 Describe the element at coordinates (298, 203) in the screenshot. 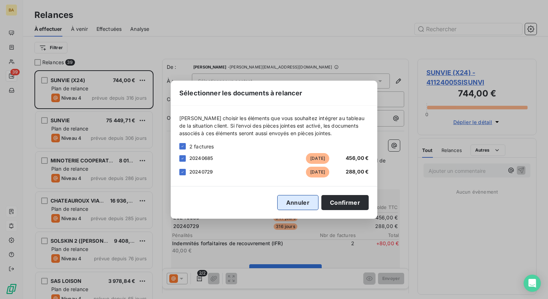

I see `button: Annuler` at that location.